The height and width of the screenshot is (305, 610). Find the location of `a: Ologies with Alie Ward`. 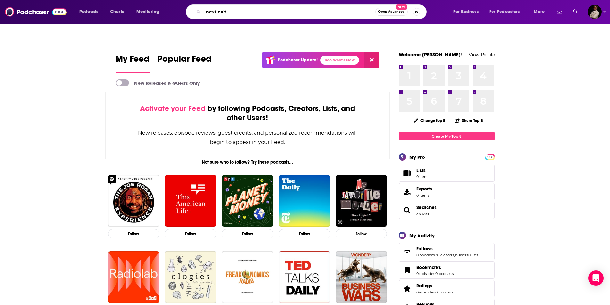

a: Ologies with Alie Ward is located at coordinates (191, 278).